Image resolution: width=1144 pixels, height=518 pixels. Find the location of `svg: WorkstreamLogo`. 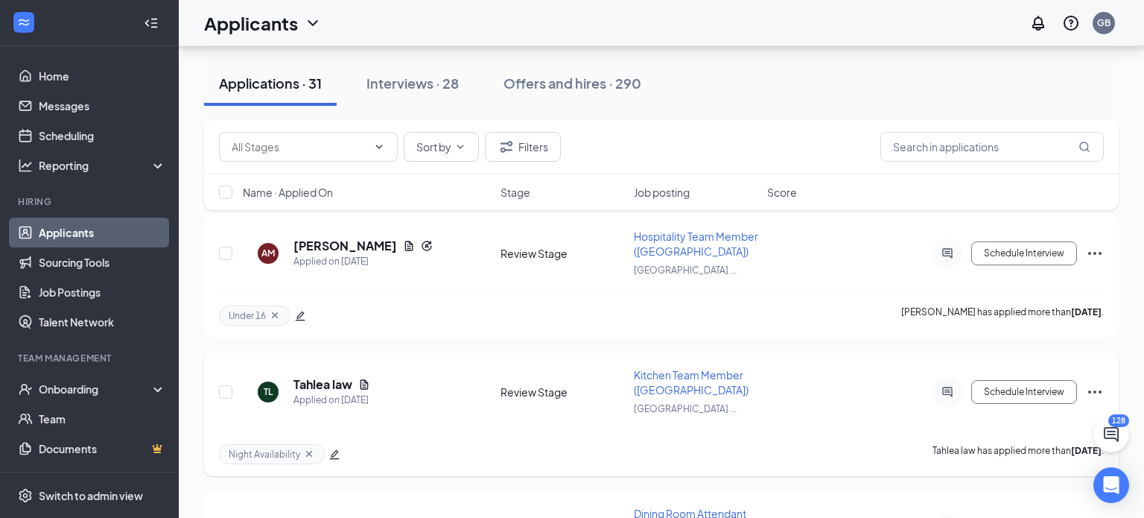

svg: WorkstreamLogo is located at coordinates (24, 22).